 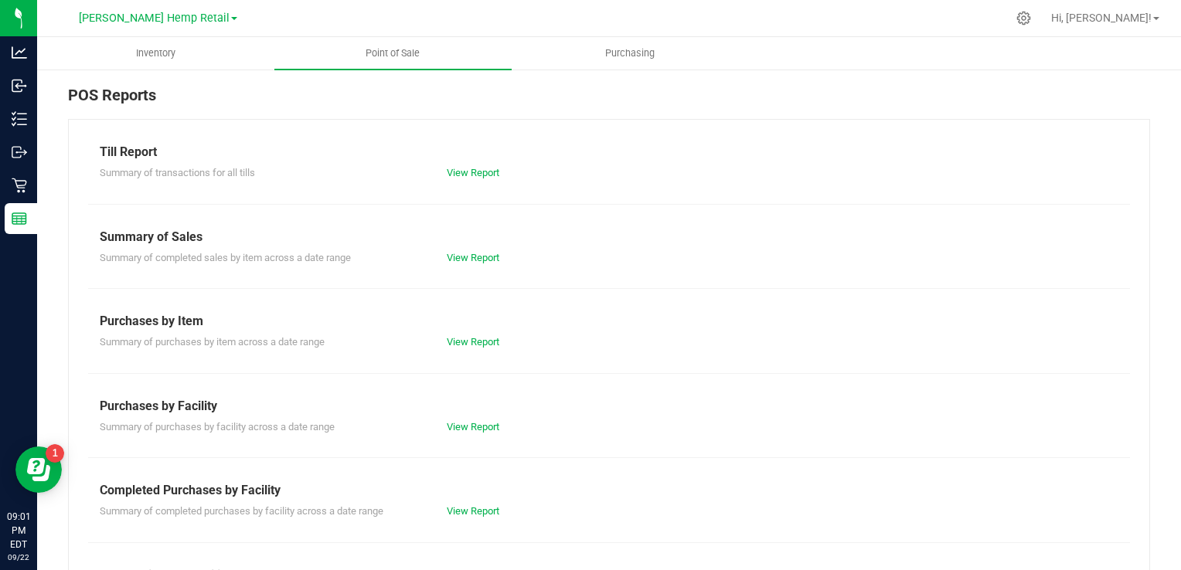 I want to click on span: Summary of completed purchases by facility across a date range, so click(x=241, y=511).